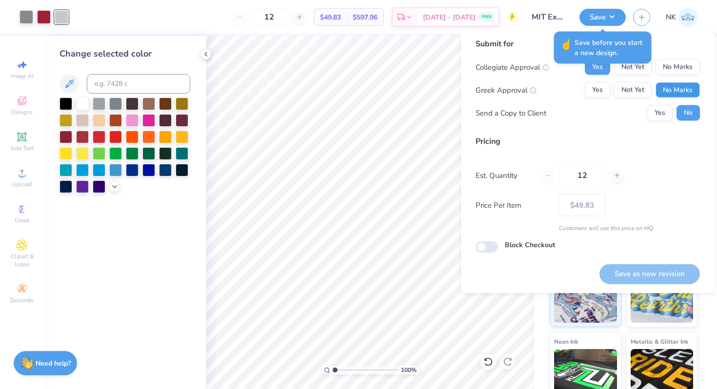  What do you see at coordinates (486, 17) in the screenshot?
I see `span: FREE` at bounding box center [486, 17].